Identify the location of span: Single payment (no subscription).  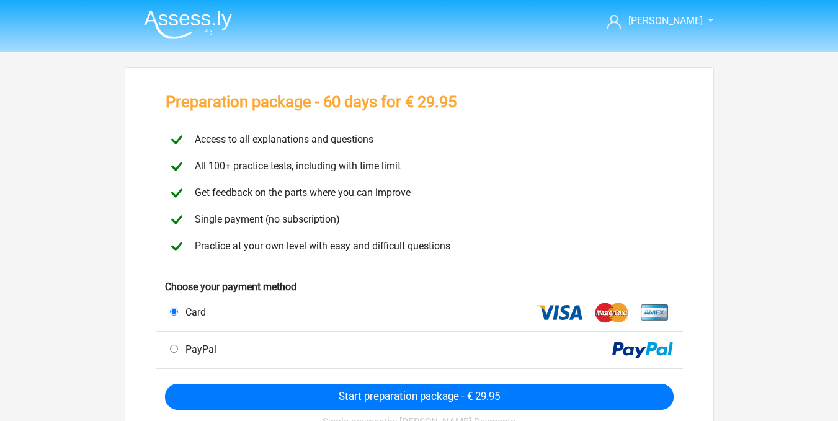
(265, 219).